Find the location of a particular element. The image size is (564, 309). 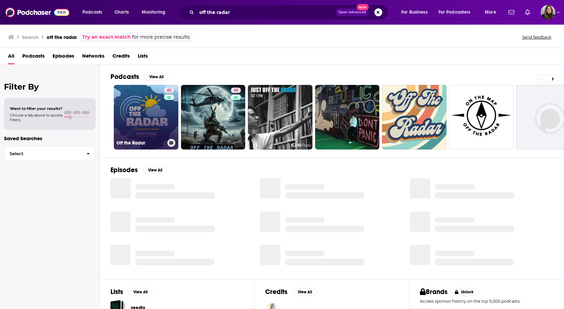

a: 43 is located at coordinates (169, 90).